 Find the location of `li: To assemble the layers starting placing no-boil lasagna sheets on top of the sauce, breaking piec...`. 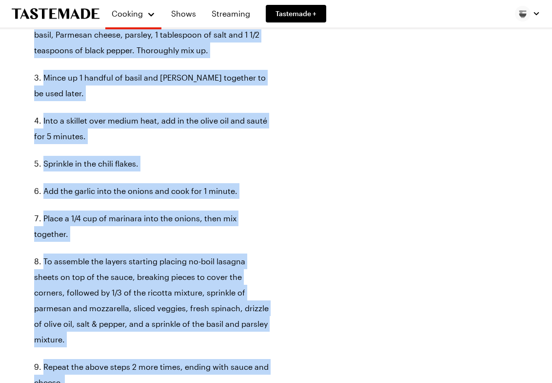

li: To assemble the layers starting placing no-boil lasagna sheets on top of the sauce, breaking piec... is located at coordinates (152, 300).